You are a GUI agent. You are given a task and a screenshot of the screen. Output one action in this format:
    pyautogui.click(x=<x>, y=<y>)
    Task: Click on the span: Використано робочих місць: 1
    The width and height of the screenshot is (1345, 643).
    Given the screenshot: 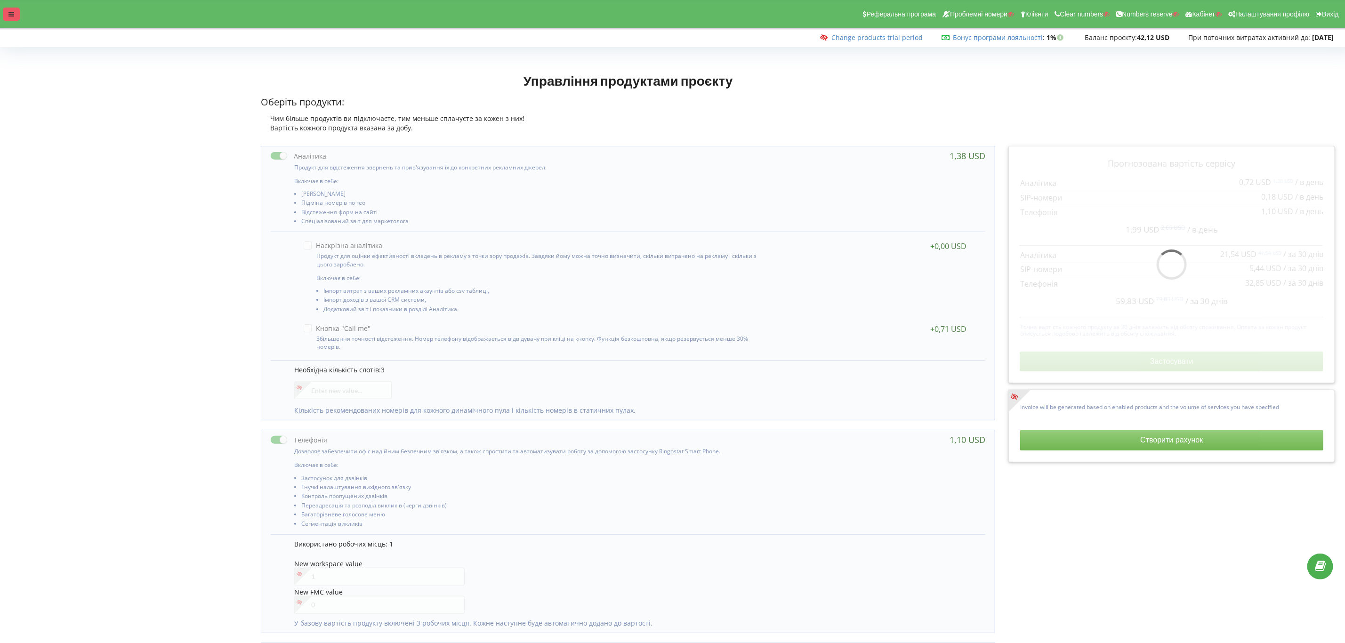 What is the action you would take?
    pyautogui.click(x=344, y=544)
    